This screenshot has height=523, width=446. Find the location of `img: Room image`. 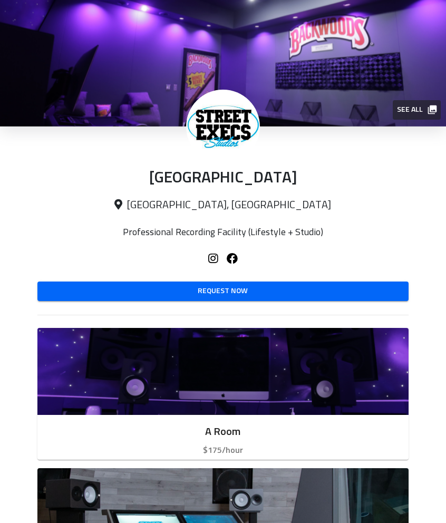

img: Room image is located at coordinates (223, 371).